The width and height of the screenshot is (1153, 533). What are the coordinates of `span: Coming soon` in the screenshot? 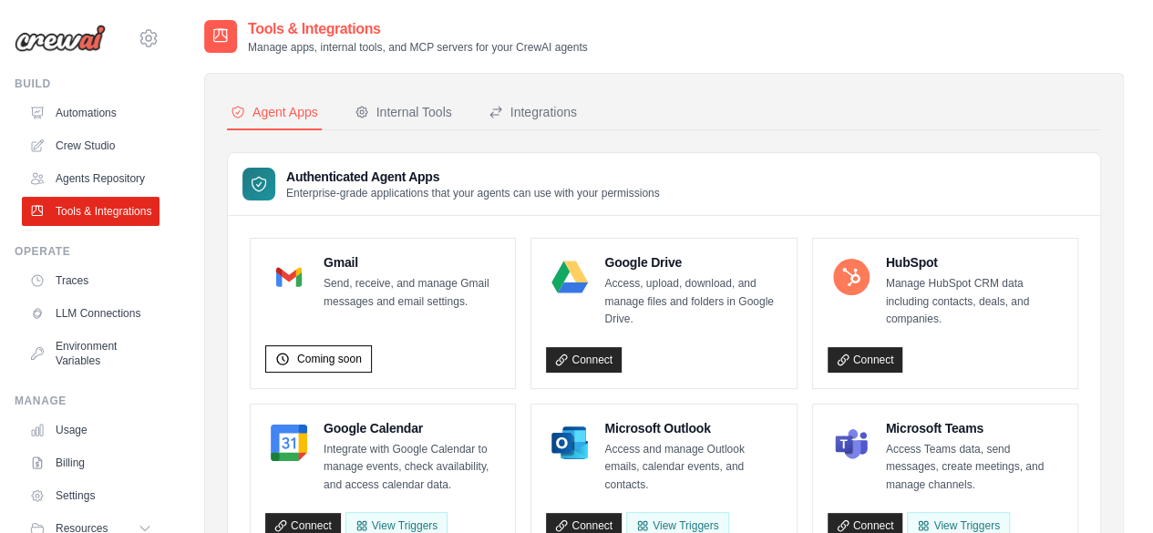 It's located at (329, 359).